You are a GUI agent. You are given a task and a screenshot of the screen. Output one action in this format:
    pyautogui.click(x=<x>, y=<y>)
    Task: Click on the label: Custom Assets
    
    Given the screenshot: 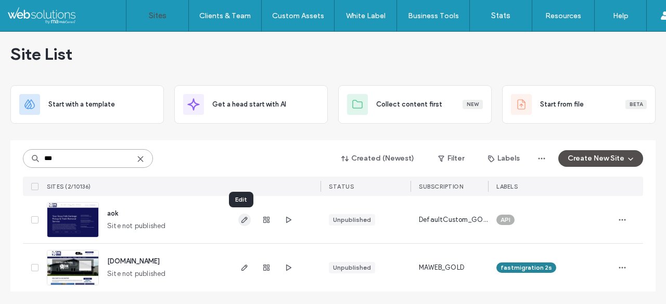 What is the action you would take?
    pyautogui.click(x=298, y=16)
    